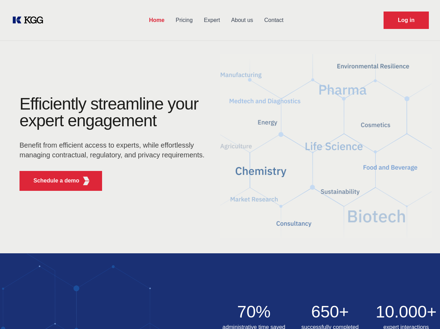  Describe the element at coordinates (30, 20) in the screenshot. I see `a: KOL Knowledge Platform: Talk to Key External Experts (KEE)` at that location.